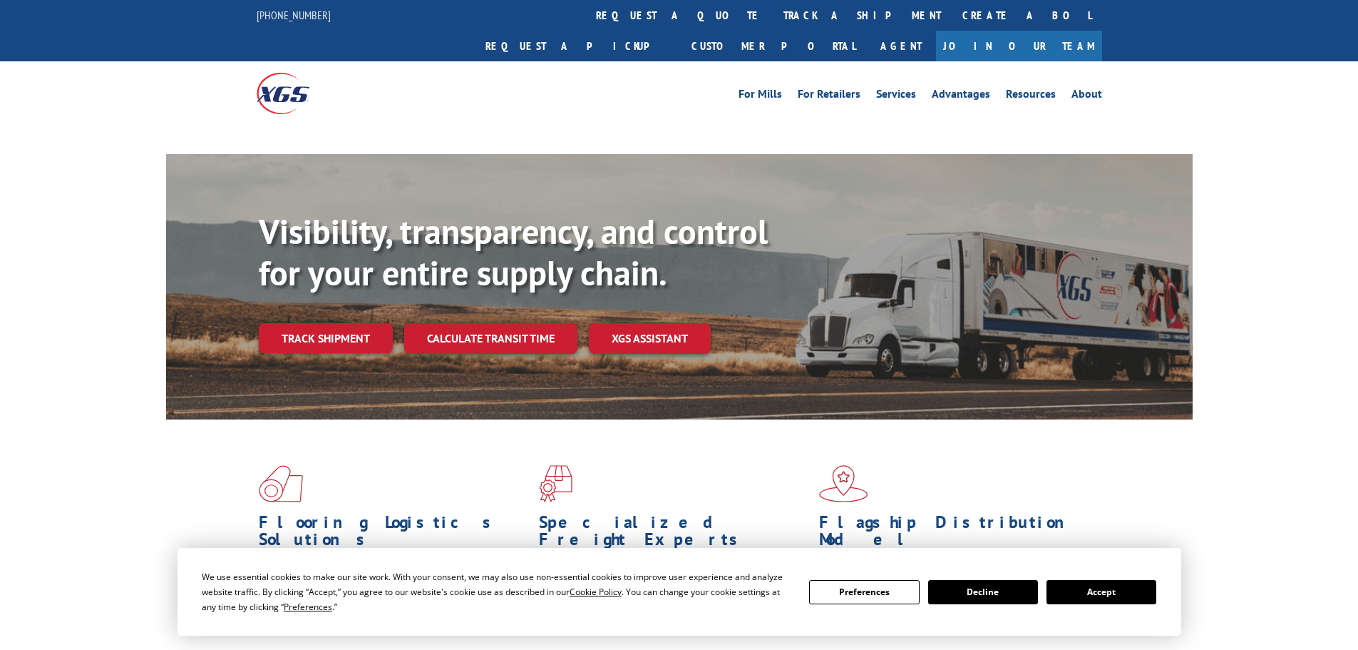 This screenshot has height=650, width=1358. I want to click on b: Visibility, transparency, and control for your entire supply chain., so click(513, 252).